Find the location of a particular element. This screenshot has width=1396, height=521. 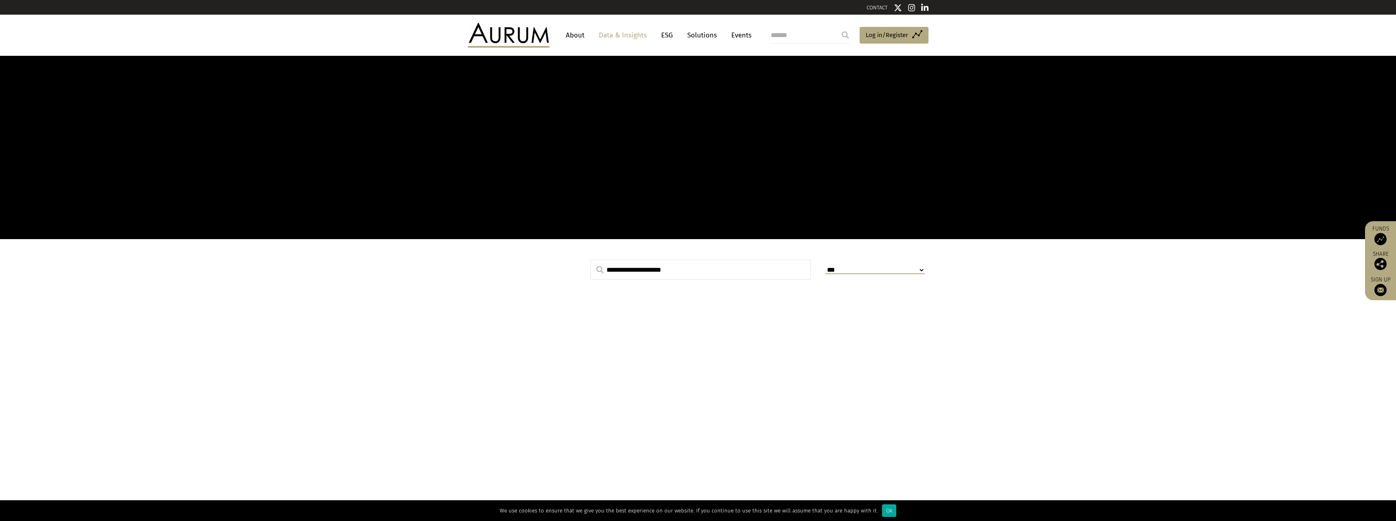

span: Log in/Register is located at coordinates (887, 35).